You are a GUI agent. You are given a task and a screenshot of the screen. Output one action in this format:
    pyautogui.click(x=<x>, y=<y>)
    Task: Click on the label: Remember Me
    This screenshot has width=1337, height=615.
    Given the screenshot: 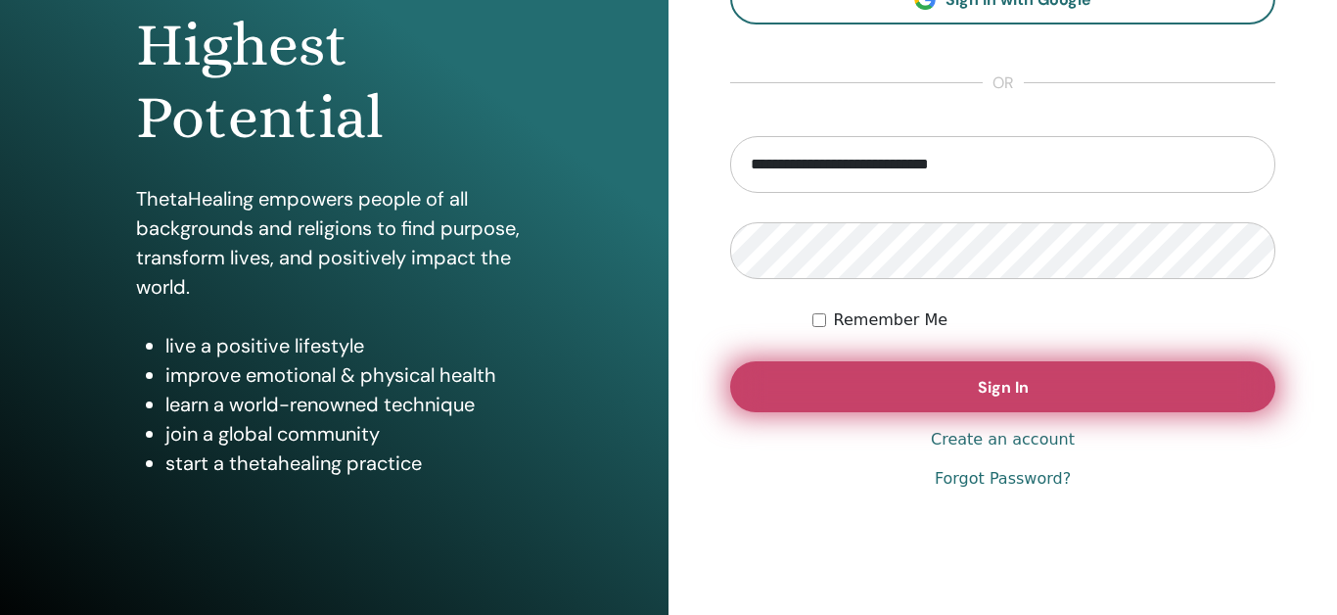 What is the action you would take?
    pyautogui.click(x=891, y=320)
    